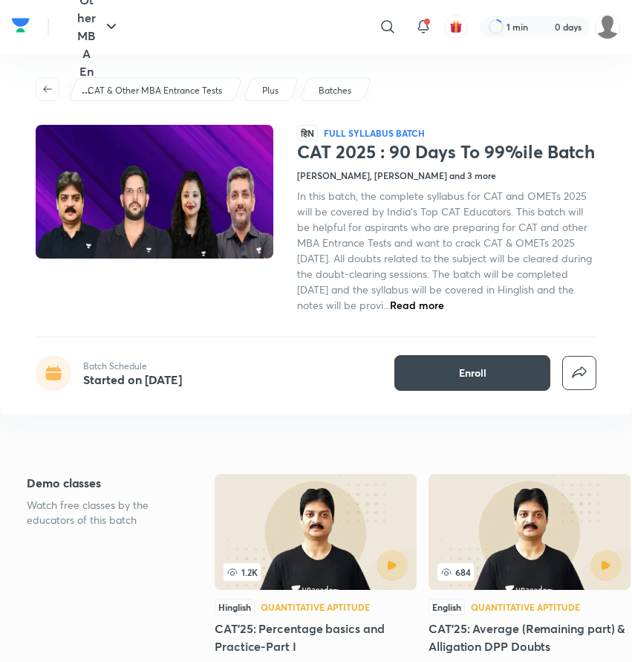  Describe the element at coordinates (308, 133) in the screenshot. I see `span: हिN` at that location.